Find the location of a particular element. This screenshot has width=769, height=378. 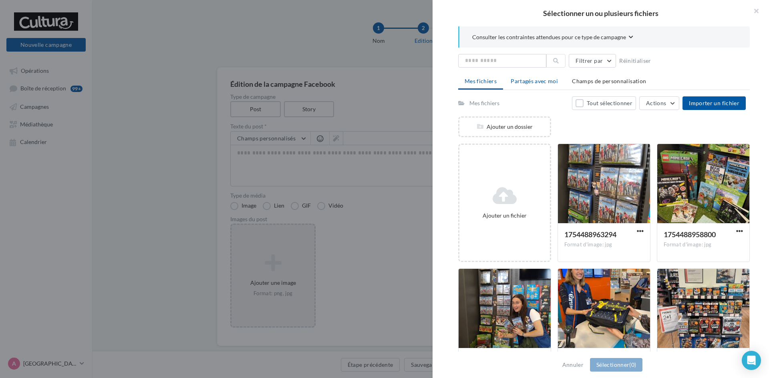

button: Importer un fichier is located at coordinates (714, 103).